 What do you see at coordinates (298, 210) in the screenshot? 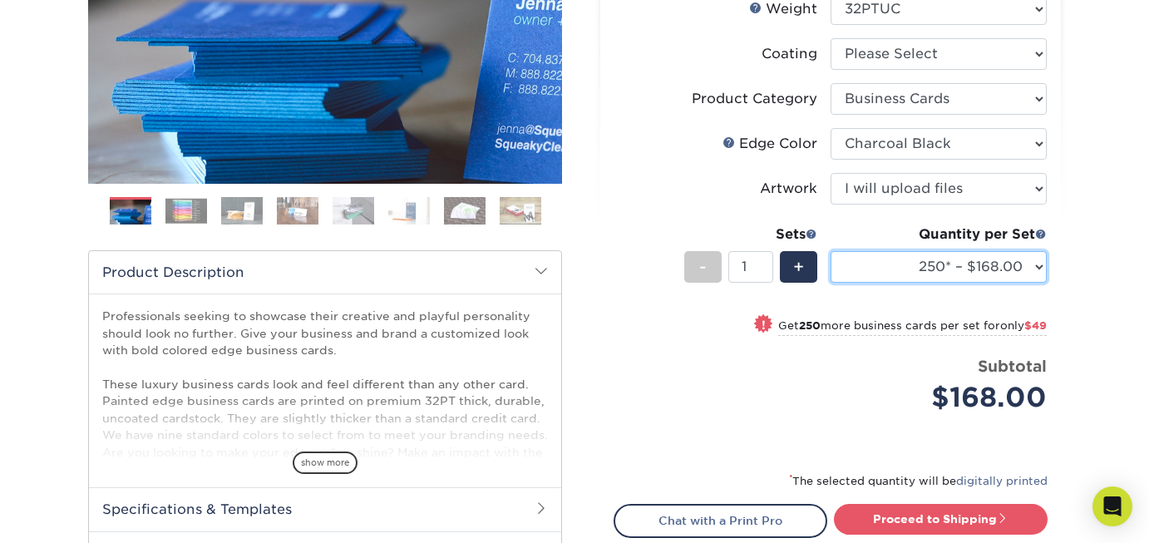
I see `img: Business Cards 04` at bounding box center [298, 210].